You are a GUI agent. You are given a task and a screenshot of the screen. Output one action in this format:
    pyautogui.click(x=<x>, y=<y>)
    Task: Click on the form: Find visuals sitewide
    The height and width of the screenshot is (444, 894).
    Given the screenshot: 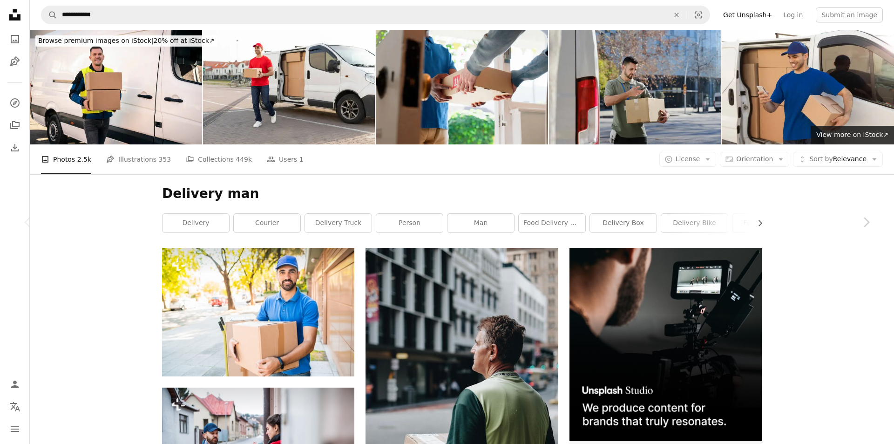 What is the action you would take?
    pyautogui.click(x=375, y=15)
    